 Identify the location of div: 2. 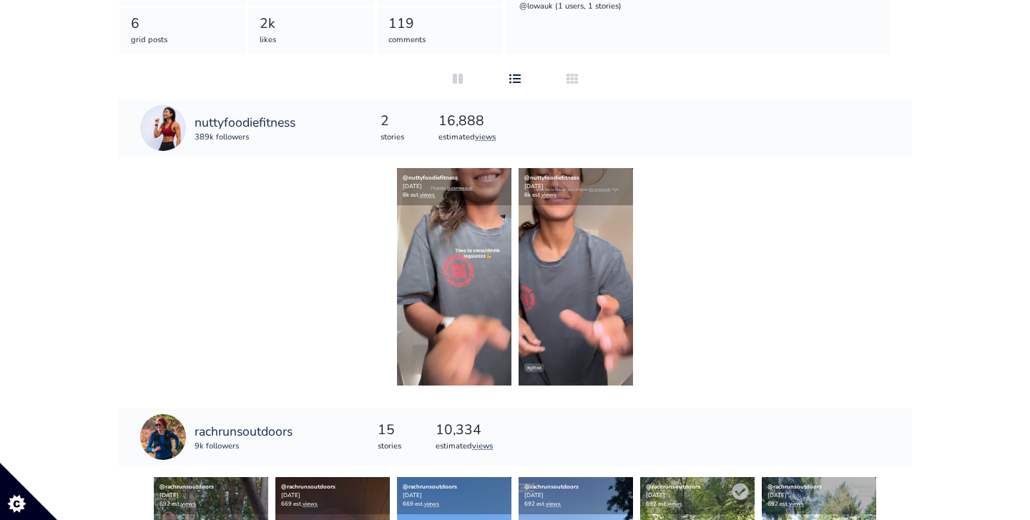
(392, 121).